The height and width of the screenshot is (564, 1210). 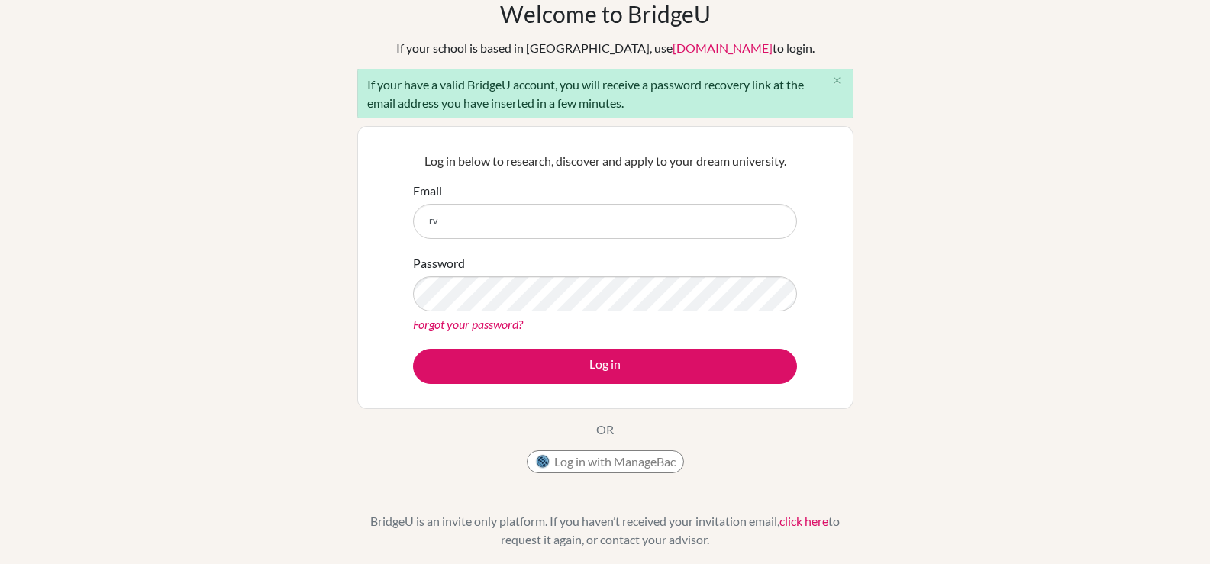 I want to click on a: click here, so click(x=804, y=521).